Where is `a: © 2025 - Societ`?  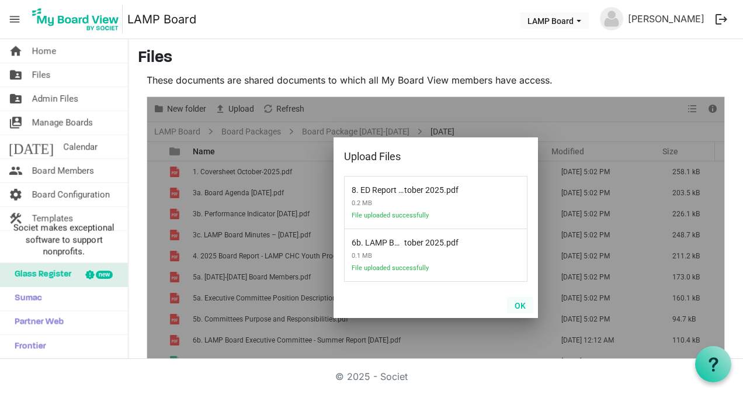
a: © 2025 - Societ is located at coordinates (371, 376).